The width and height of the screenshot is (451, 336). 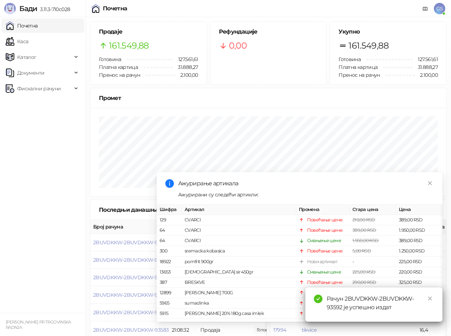 What do you see at coordinates (268, 98) in the screenshot?
I see `div: Промет` at bounding box center [268, 98].